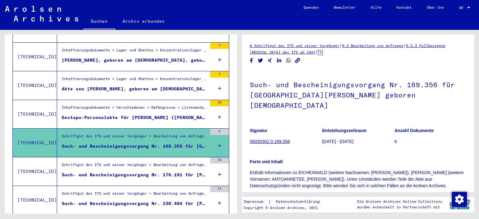 The width and height of the screenshot is (479, 219). What do you see at coordinates (220, 161) in the screenshot?
I see `div: 32` at bounding box center [220, 161].